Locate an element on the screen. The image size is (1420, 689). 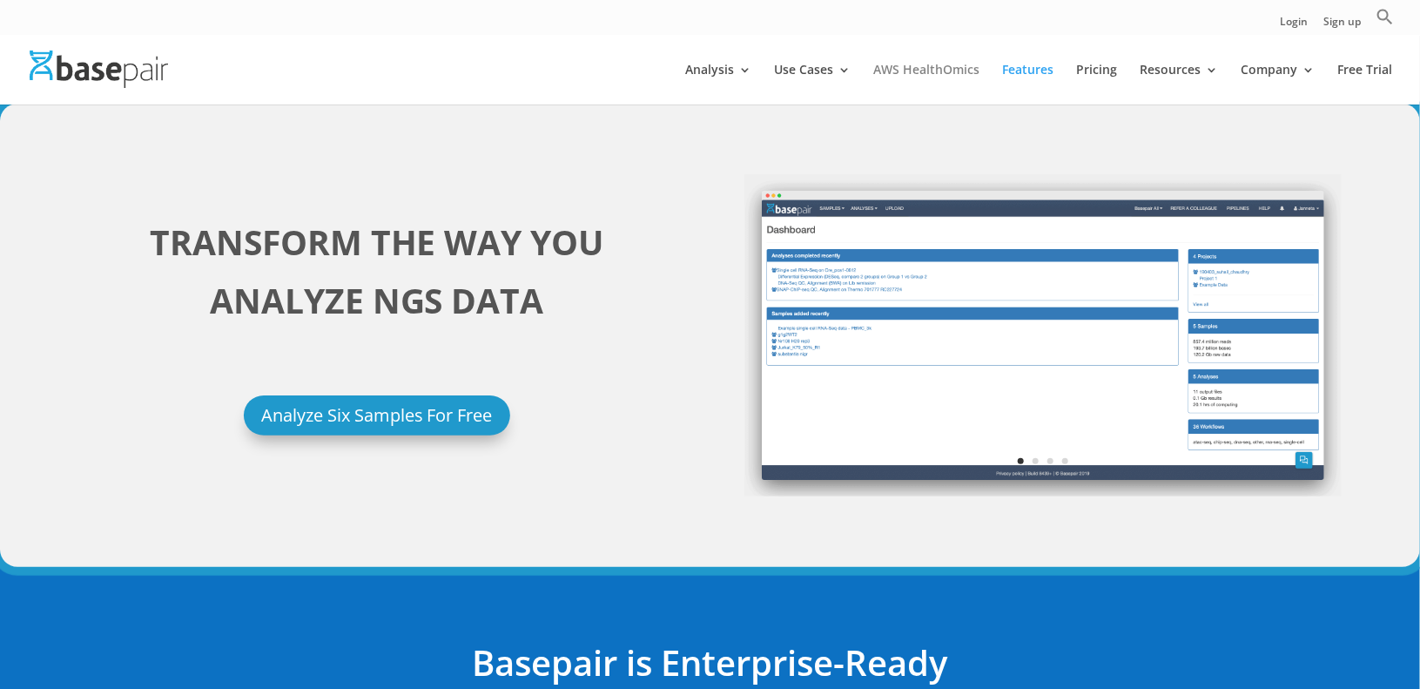
img: screely-1570826147681.png is located at coordinates (1043, 335).